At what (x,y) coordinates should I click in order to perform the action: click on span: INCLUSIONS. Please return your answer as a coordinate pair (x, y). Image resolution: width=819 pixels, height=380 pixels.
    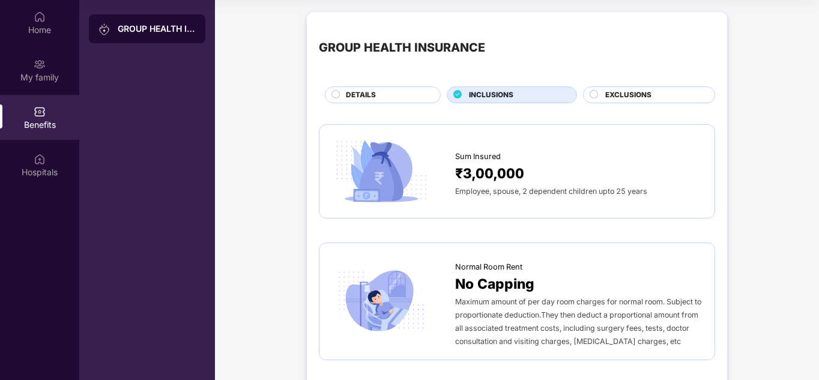
    Looking at the image, I should click on (491, 95).